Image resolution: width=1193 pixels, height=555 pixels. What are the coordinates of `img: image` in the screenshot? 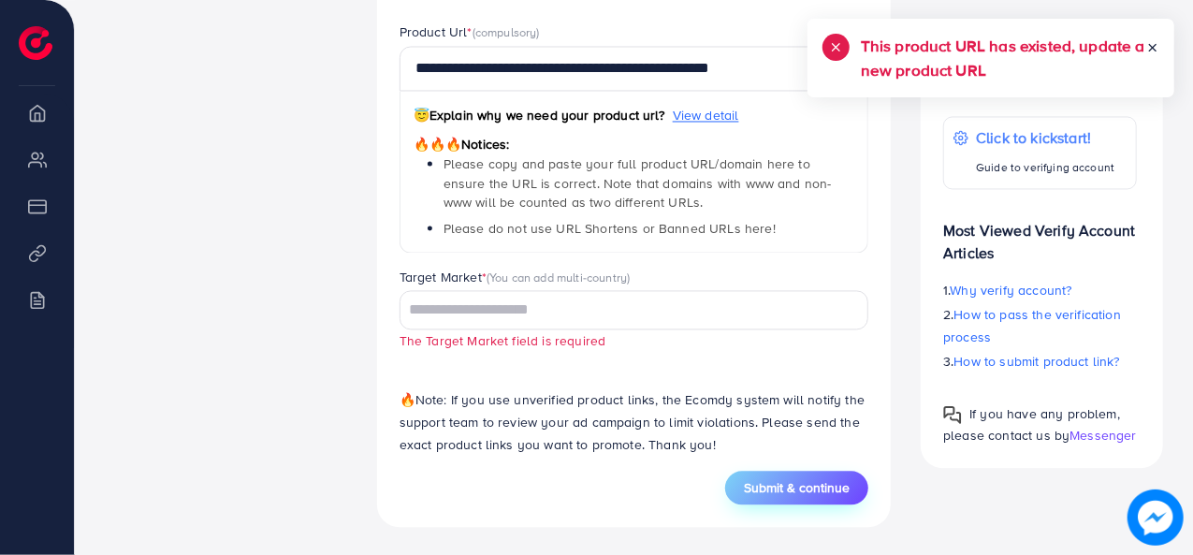 It's located at (1156, 518).